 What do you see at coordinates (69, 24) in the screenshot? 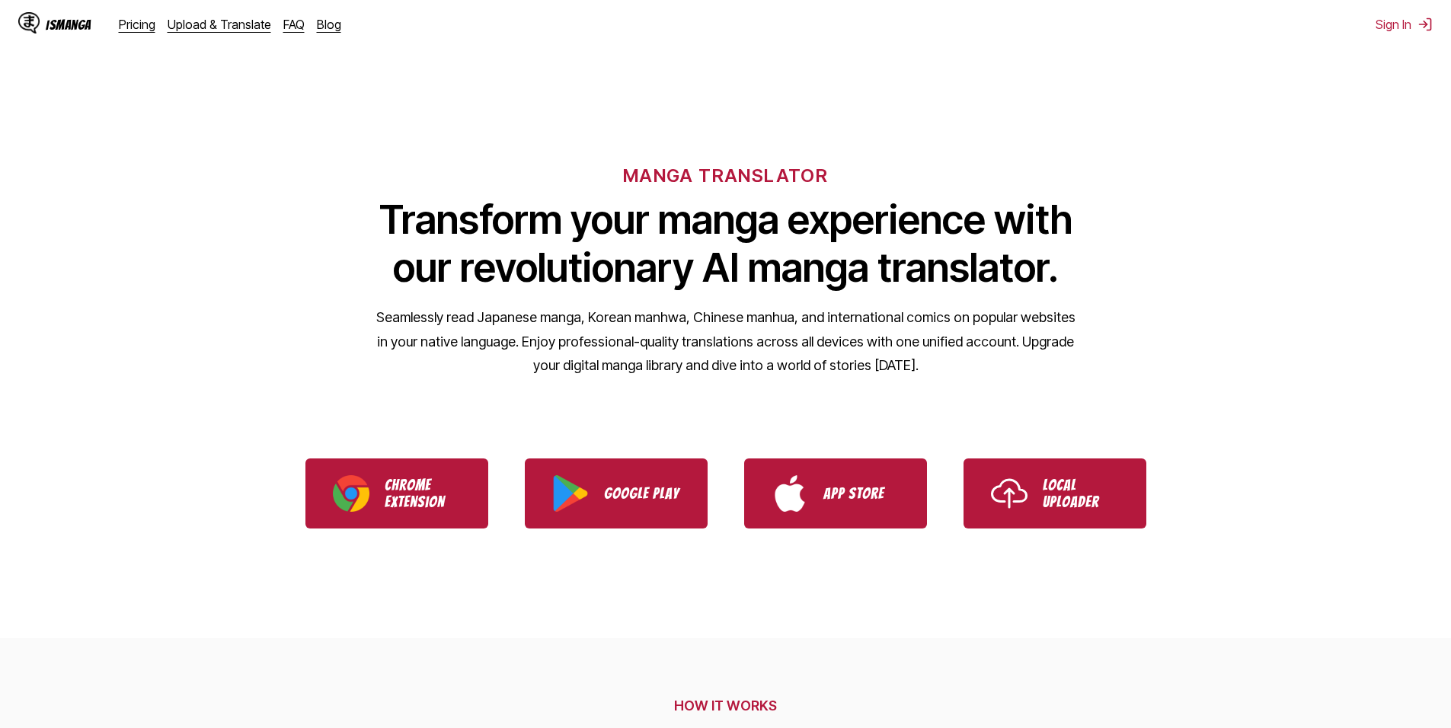
I see `a: IsManga LogoIsManga` at bounding box center [69, 24].